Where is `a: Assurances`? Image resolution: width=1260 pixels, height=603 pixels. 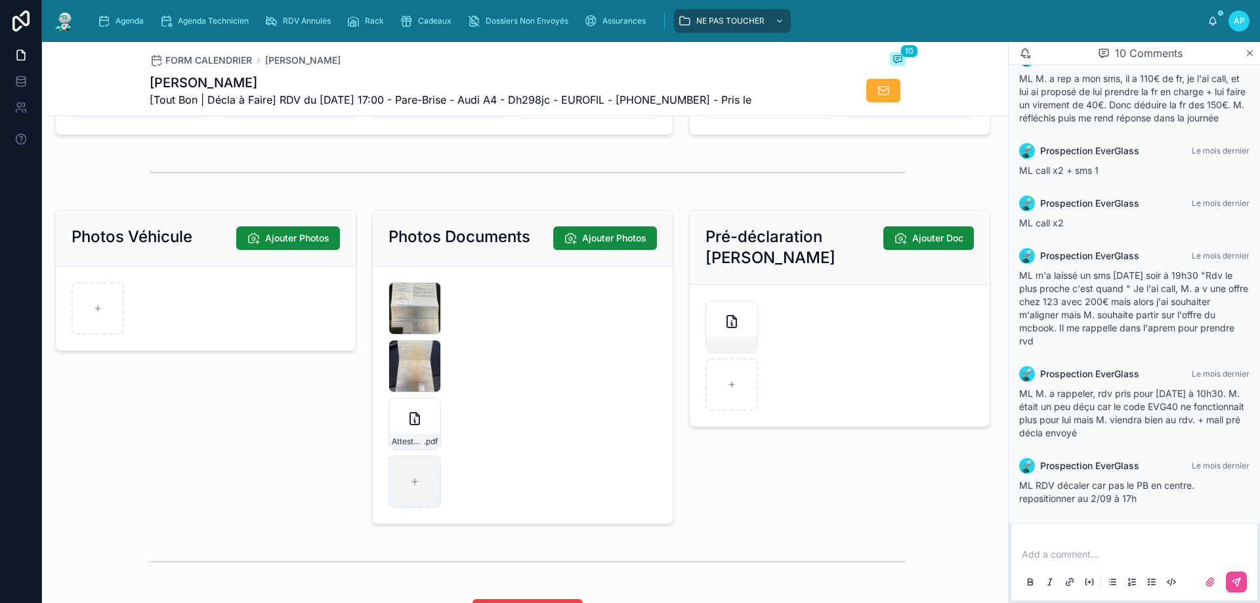 a: Assurances is located at coordinates (618, 21).